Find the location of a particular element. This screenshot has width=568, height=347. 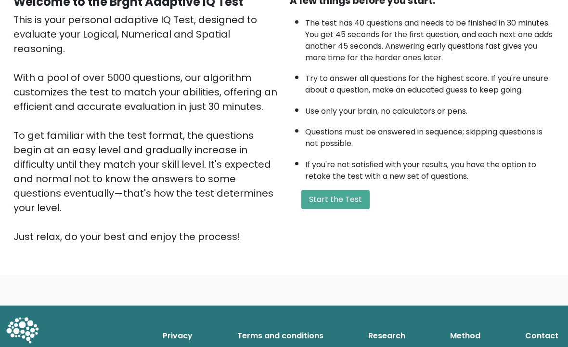

div: This is your personal adaptive IQ Test, designed to evaluate your Logical, Numerical and Spatial ... is located at coordinates (146, 128).